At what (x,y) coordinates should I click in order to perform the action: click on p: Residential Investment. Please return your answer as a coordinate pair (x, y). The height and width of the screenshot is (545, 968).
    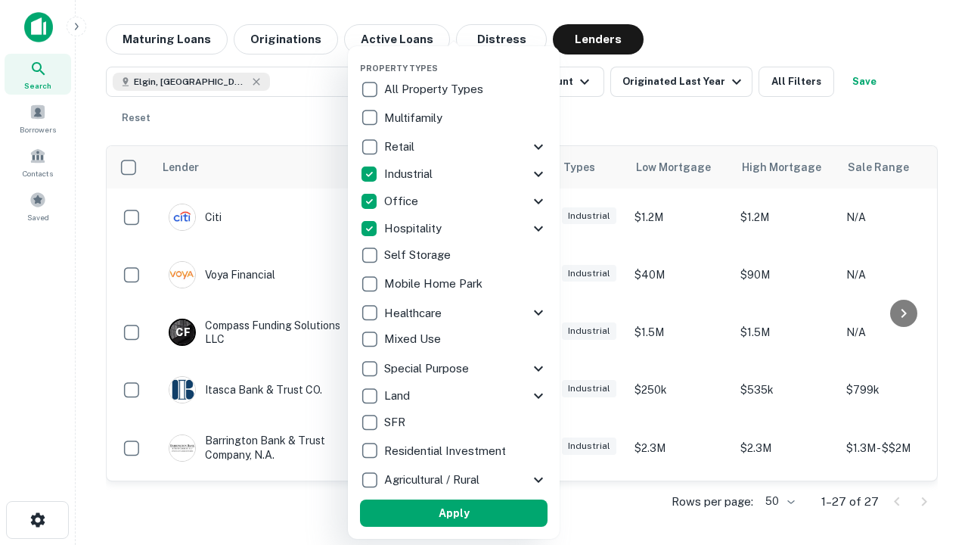
    Looking at the image, I should click on (446, 451).